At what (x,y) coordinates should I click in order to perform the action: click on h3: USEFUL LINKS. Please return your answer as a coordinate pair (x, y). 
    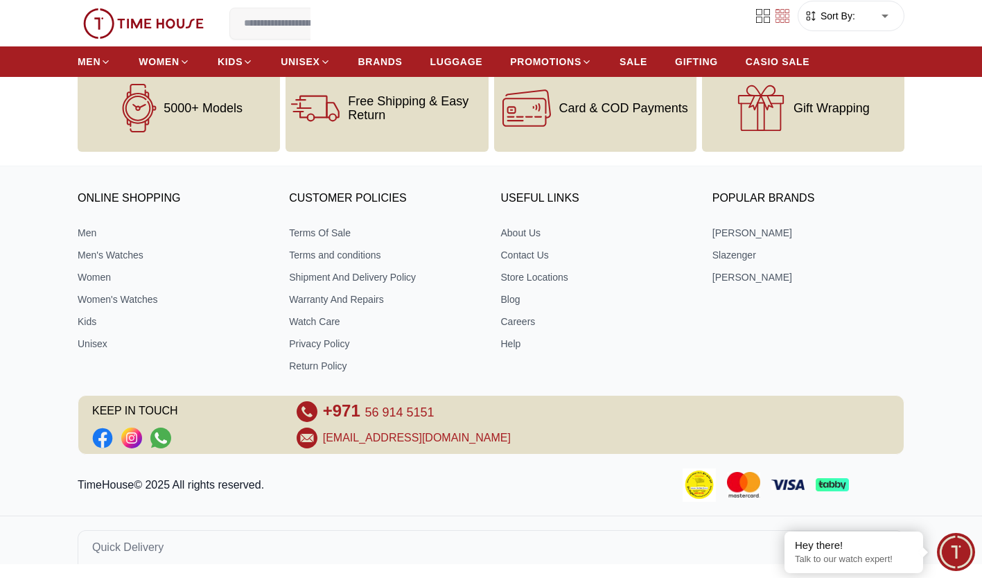
    Looking at the image, I should click on (597, 199).